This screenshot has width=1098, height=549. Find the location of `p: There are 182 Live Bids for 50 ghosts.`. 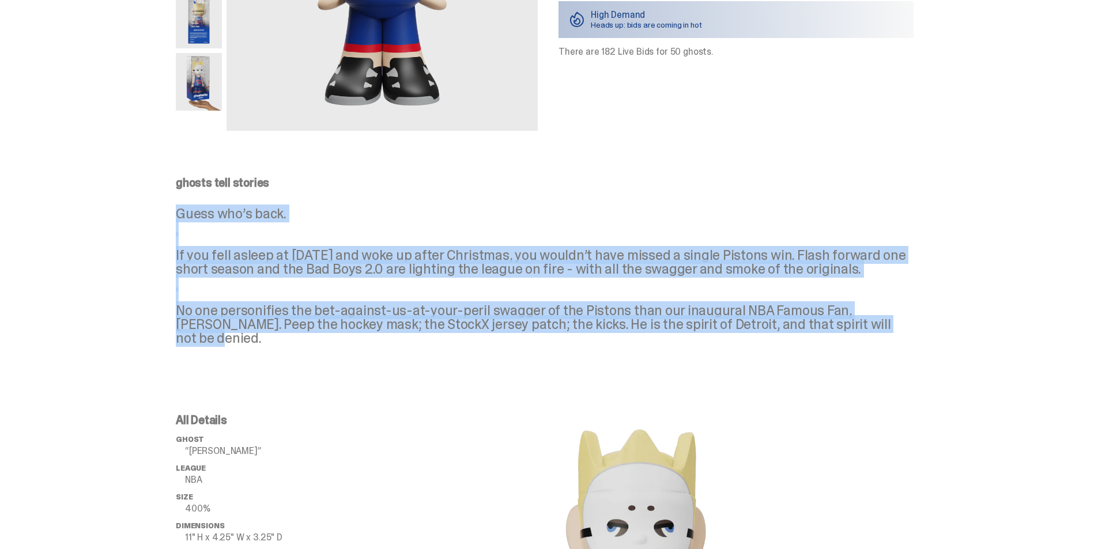

p: There are 182 Live Bids for 50 ghosts. is located at coordinates (736, 52).